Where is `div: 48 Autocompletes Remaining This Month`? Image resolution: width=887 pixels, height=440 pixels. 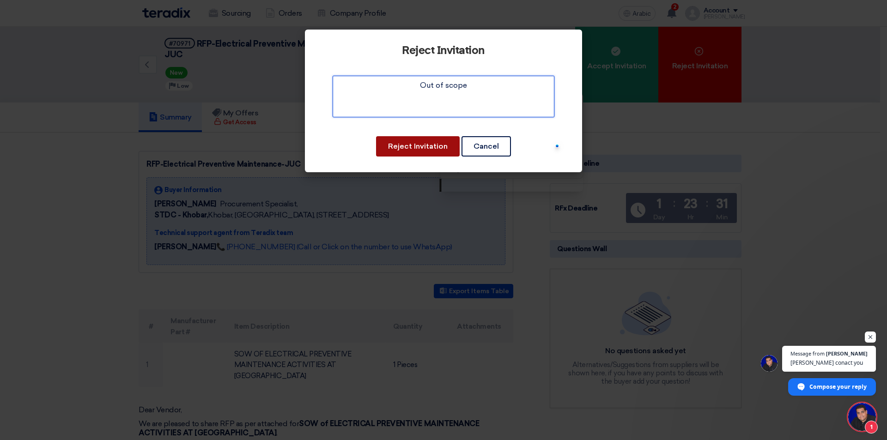 div: 48 Autocompletes Remaining This Month is located at coordinates (582, 179).